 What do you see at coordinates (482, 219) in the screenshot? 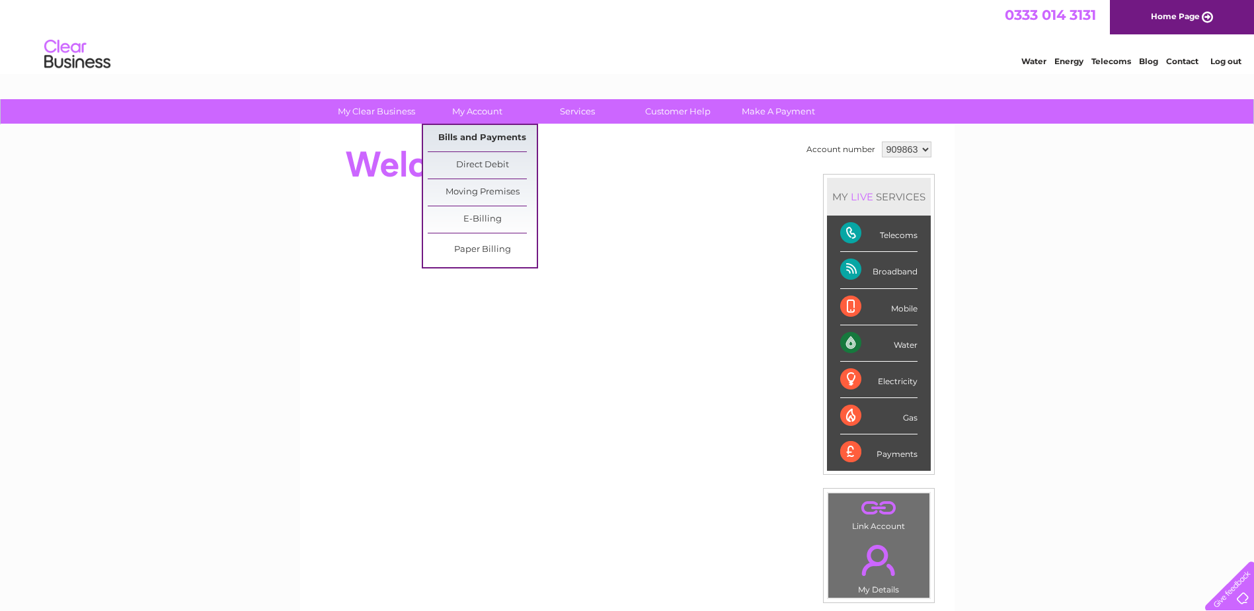
I see `a: E-Billing` at bounding box center [482, 219].